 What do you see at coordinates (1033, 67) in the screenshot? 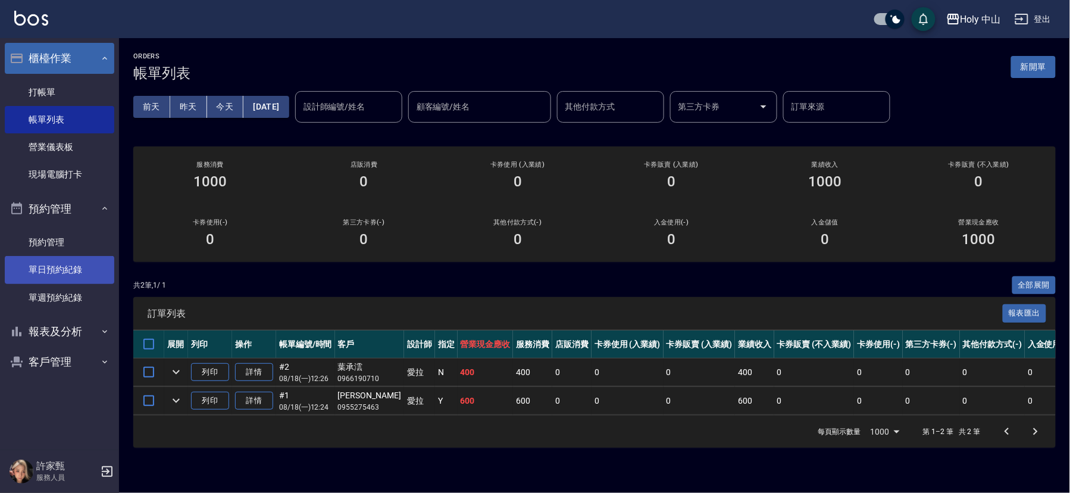
I see `button: 新開單` at bounding box center [1033, 67].